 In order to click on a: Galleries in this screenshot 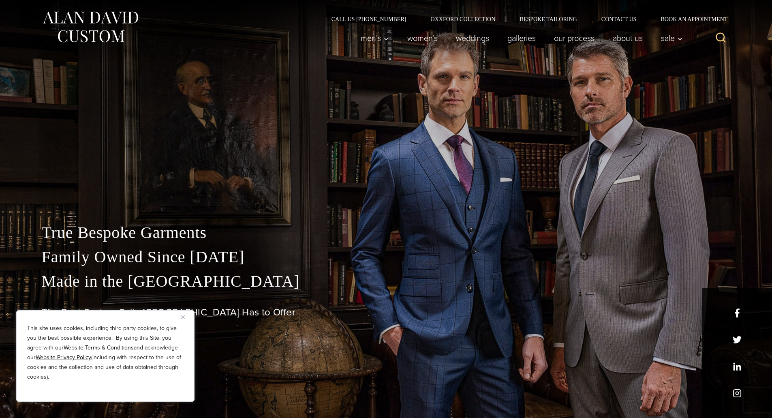, I will do `click(521, 38)`.